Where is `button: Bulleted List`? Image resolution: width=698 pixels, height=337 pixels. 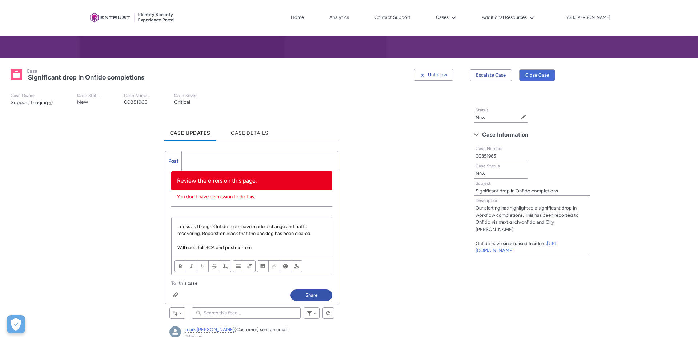
button: Bulleted List is located at coordinates (239, 267).